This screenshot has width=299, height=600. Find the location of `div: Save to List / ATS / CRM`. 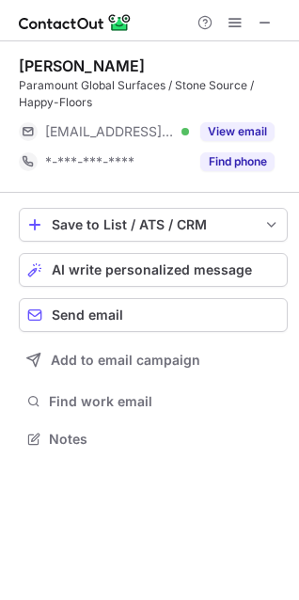

div: Save to List / ATS / CRM is located at coordinates (153, 225).